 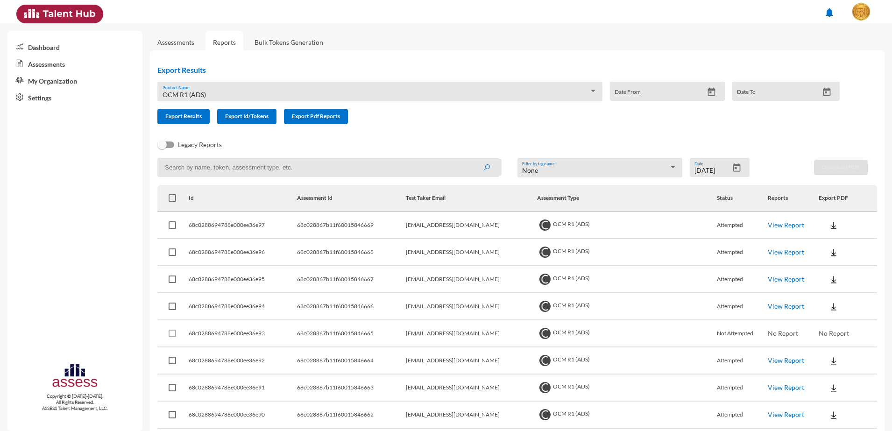 I want to click on td: 68c0288694788e000ee36e92, so click(x=243, y=361).